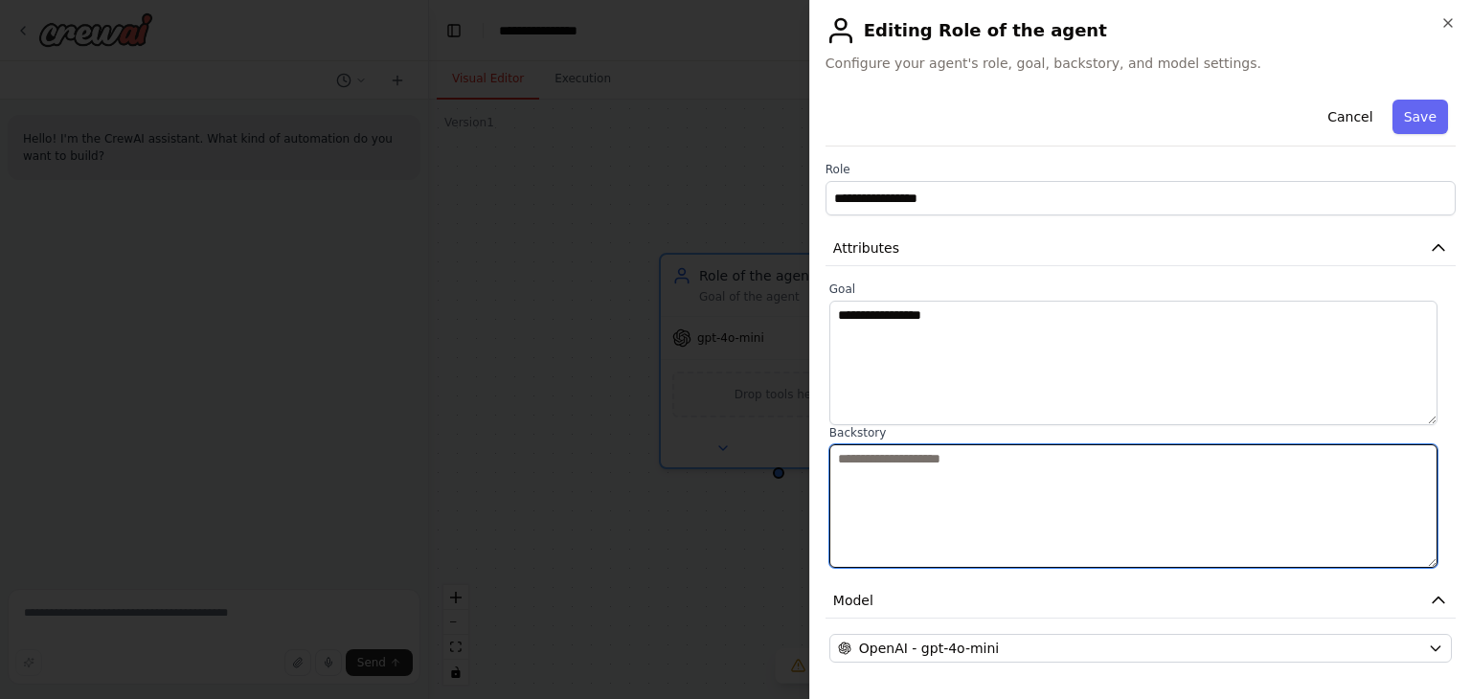 This screenshot has height=699, width=1471. Describe the element at coordinates (1140, 169) in the screenshot. I see `label: Role` at that location.